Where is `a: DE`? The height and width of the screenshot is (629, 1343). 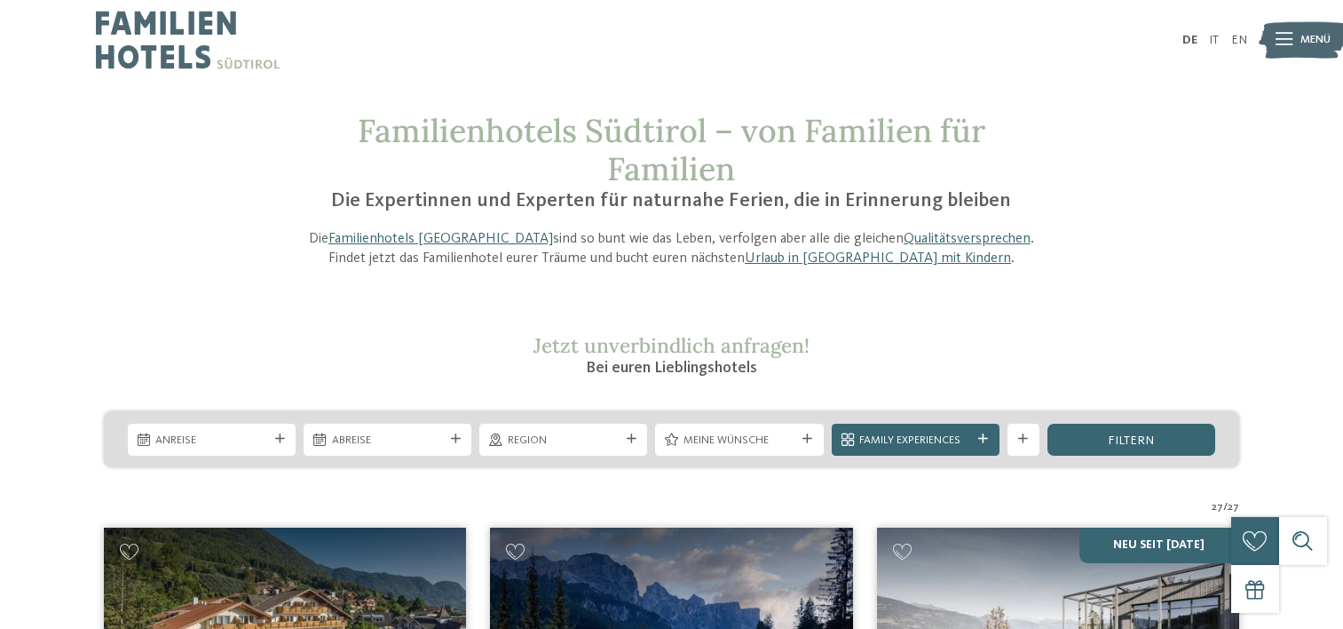 a: DE is located at coordinates (1190, 40).